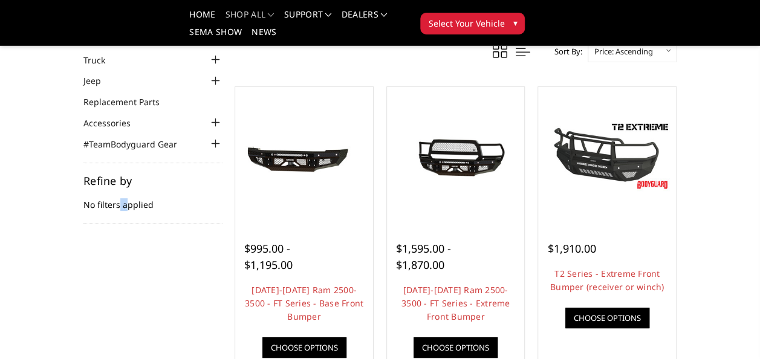 The height and width of the screenshot is (359, 760). Describe the element at coordinates (572, 249) in the screenshot. I see `span: $1,910.00` at that location.